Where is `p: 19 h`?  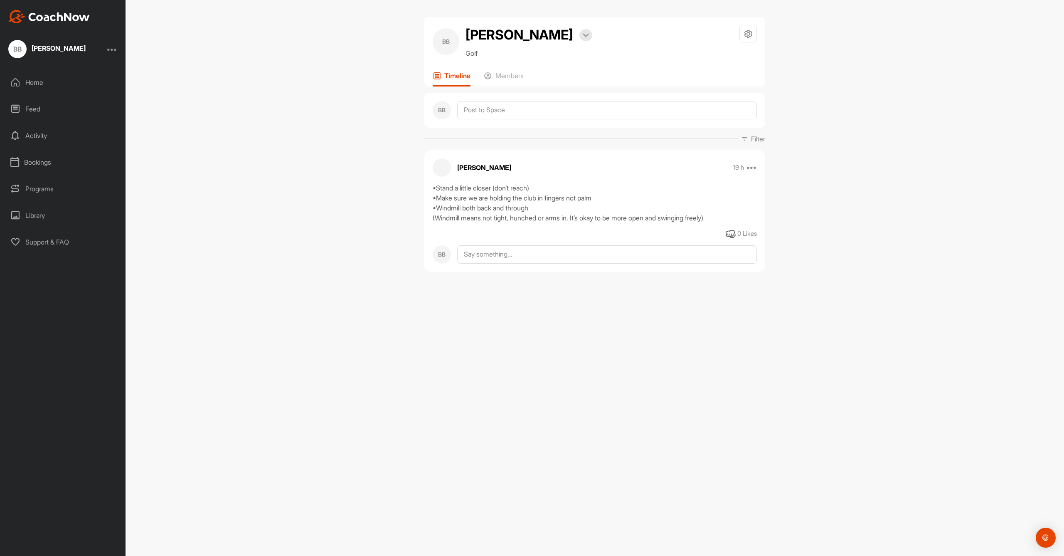
p: 19 h is located at coordinates (738, 167).